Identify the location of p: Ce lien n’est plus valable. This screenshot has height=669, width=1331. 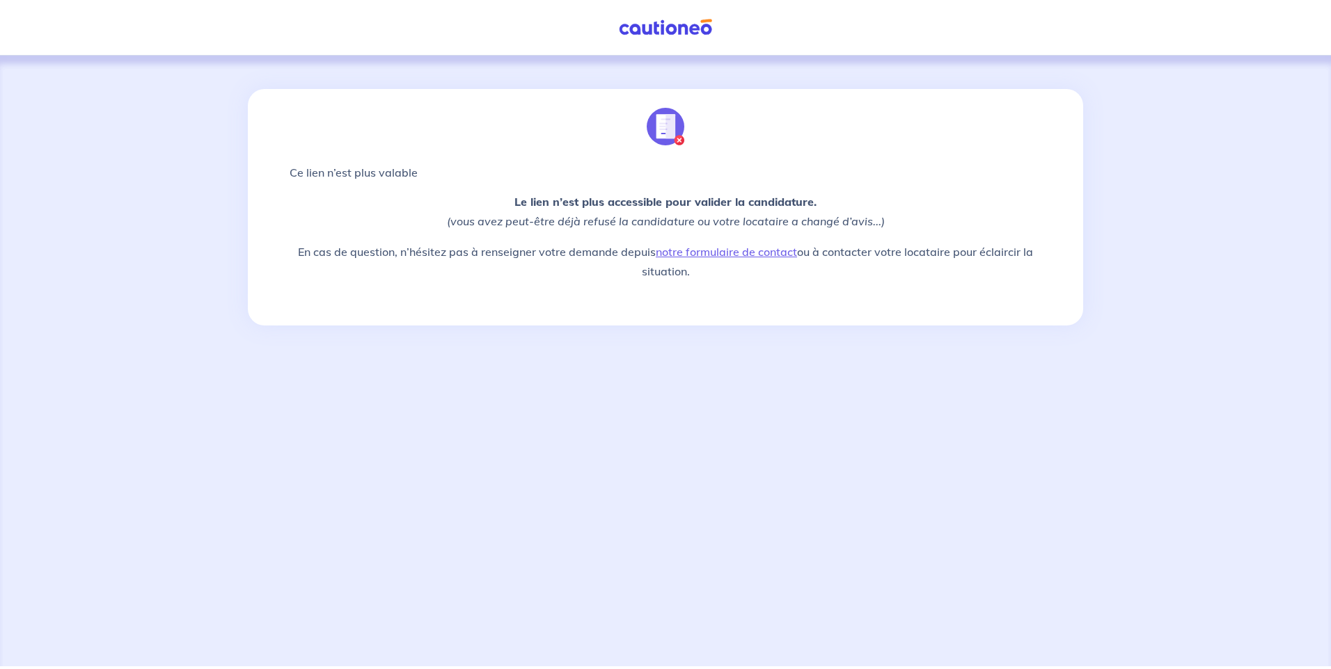
(665, 173).